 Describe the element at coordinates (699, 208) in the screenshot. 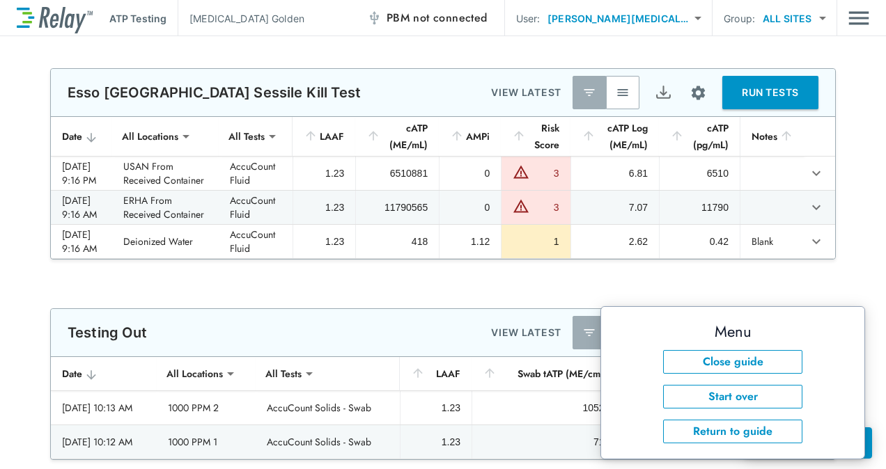

I see `div: 11790` at that location.